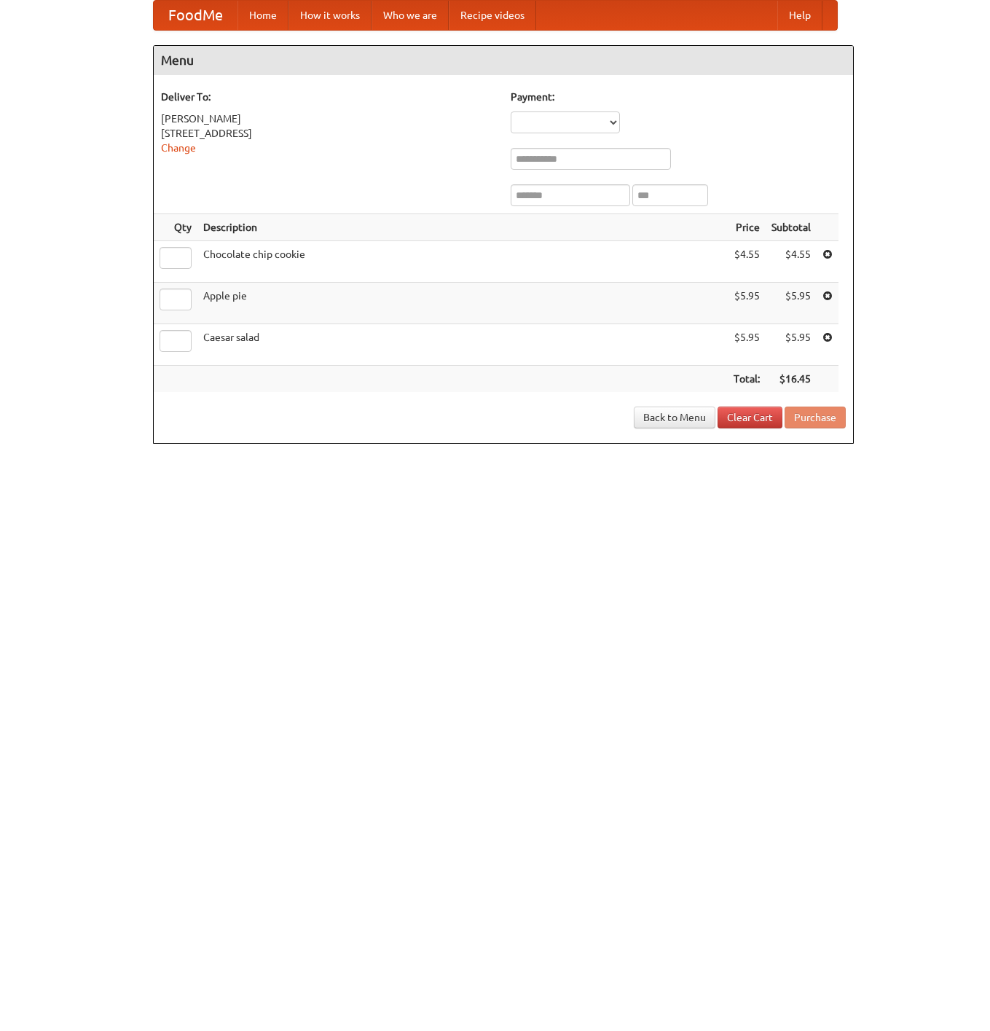 This screenshot has height=1031, width=990. Describe the element at coordinates (463, 345) in the screenshot. I see `td: Caesar salad` at that location.